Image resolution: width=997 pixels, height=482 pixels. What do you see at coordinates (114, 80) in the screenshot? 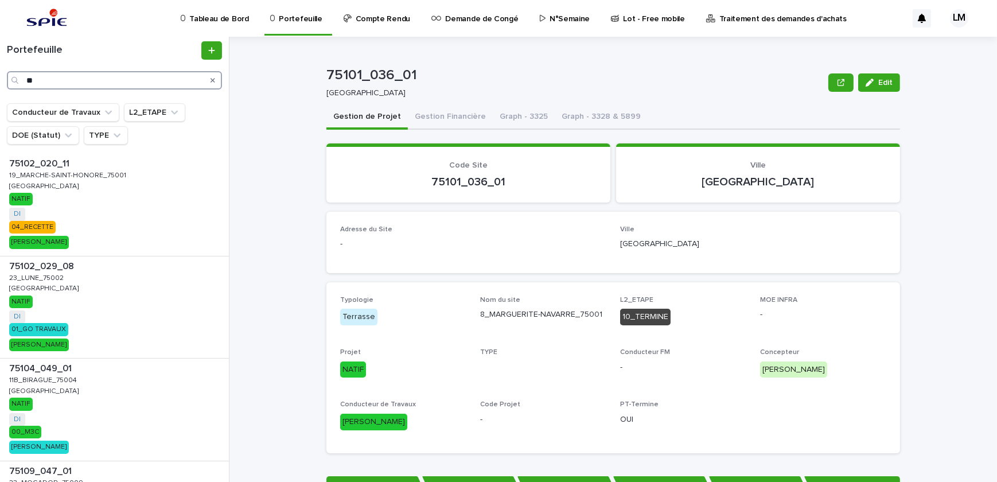
I see `input: Search` at bounding box center [114, 80].